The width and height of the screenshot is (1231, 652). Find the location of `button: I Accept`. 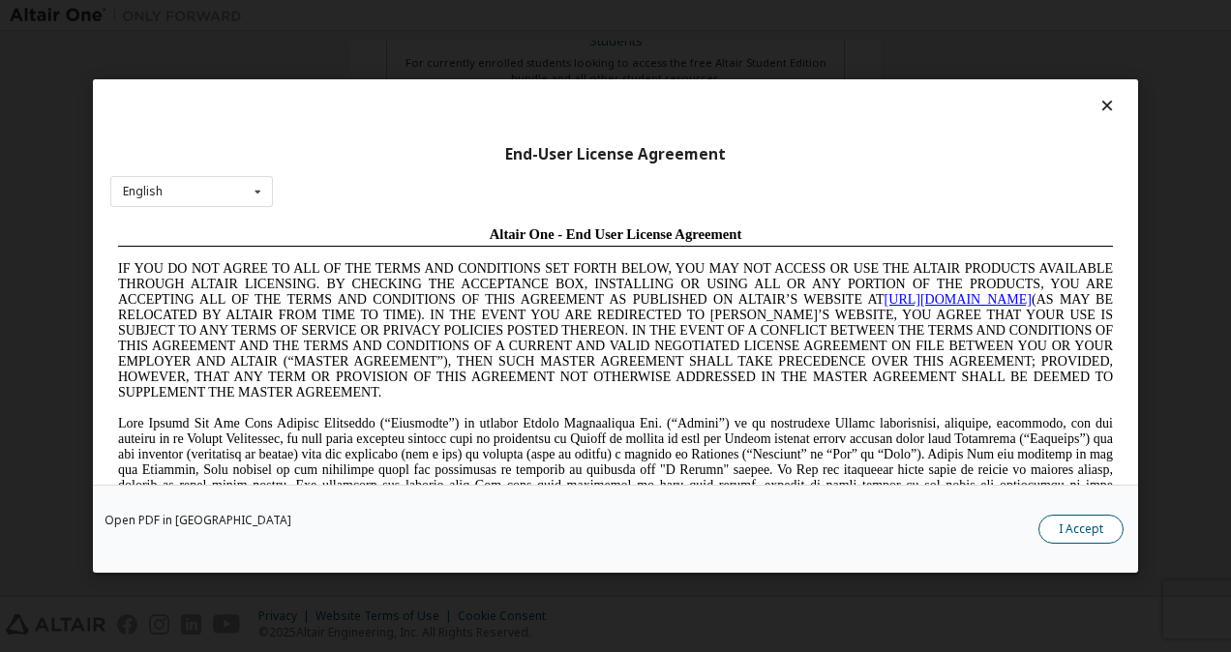

button: I Accept is located at coordinates (1081, 529).